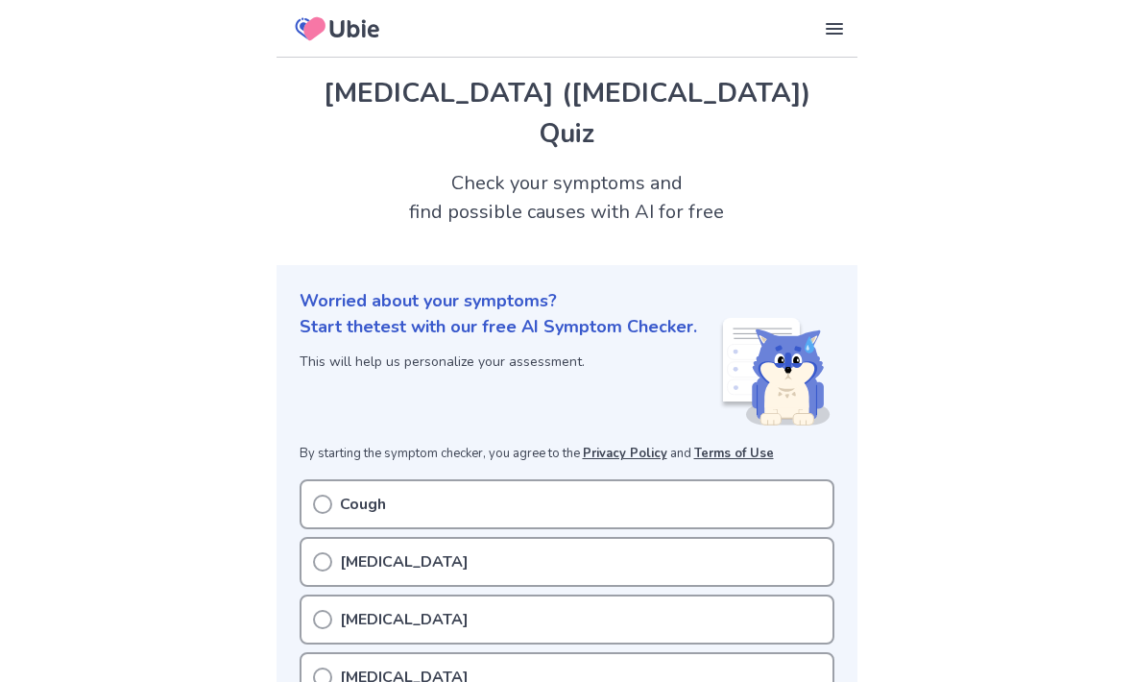  What do you see at coordinates (567, 198) in the screenshot?
I see `h2: Check your symptoms and find possible causes with AI for free` at bounding box center [567, 198].